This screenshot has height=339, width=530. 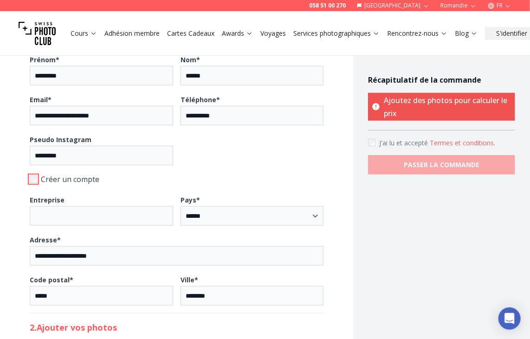 What do you see at coordinates (466, 33) in the screenshot?
I see `a: Blog` at bounding box center [466, 33].